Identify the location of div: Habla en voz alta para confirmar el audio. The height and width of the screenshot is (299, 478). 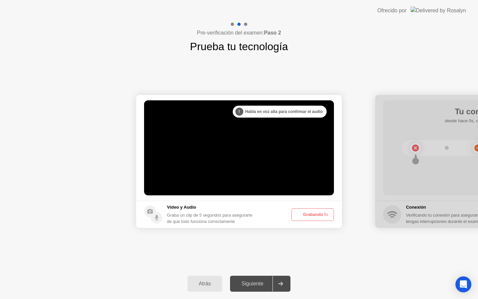
(280, 112).